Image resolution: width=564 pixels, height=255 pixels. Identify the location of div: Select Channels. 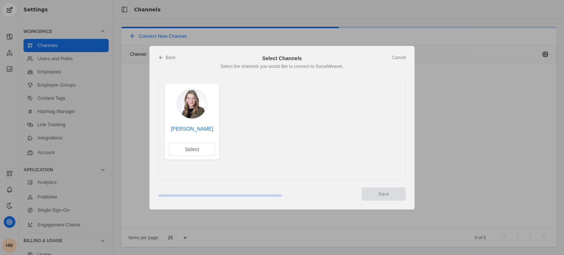
(282, 58).